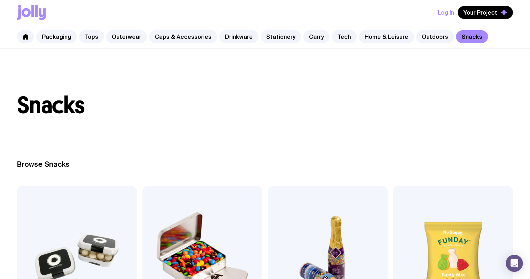 This screenshot has height=279, width=530. I want to click on a: Home & Leisure, so click(386, 37).